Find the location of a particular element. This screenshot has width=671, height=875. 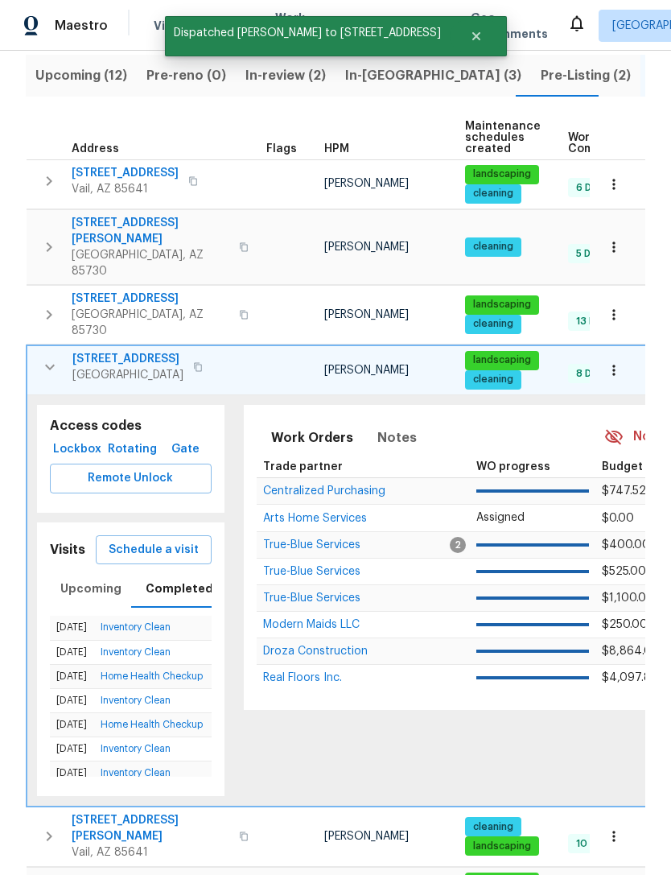

span: Droza Construction is located at coordinates (316, 651).